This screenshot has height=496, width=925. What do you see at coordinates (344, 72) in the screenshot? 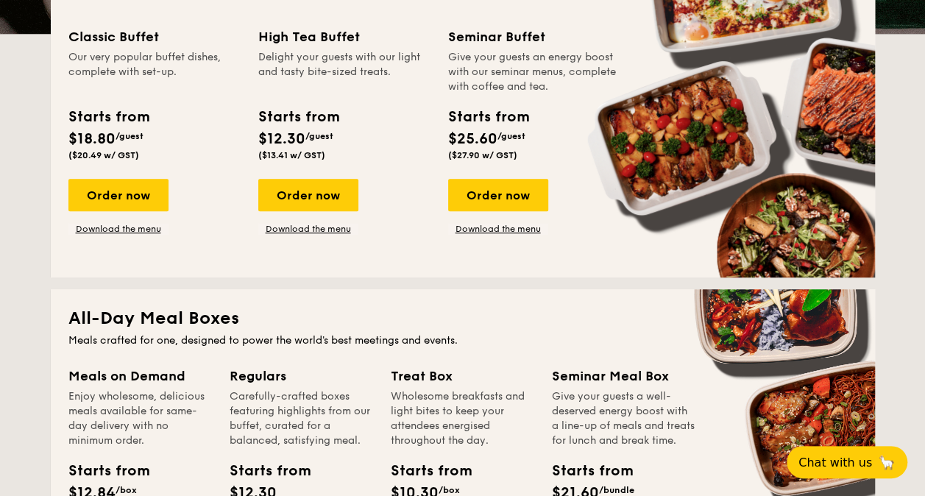
I see `div: Delight your guests with our light and tasty bite-sized treats.` at bounding box center [344, 72].